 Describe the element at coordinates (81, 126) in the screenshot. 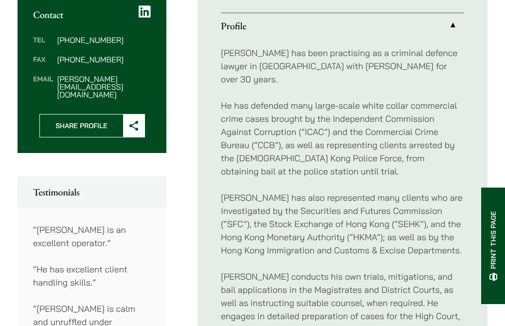

I see `span: Share Profile` at that location.